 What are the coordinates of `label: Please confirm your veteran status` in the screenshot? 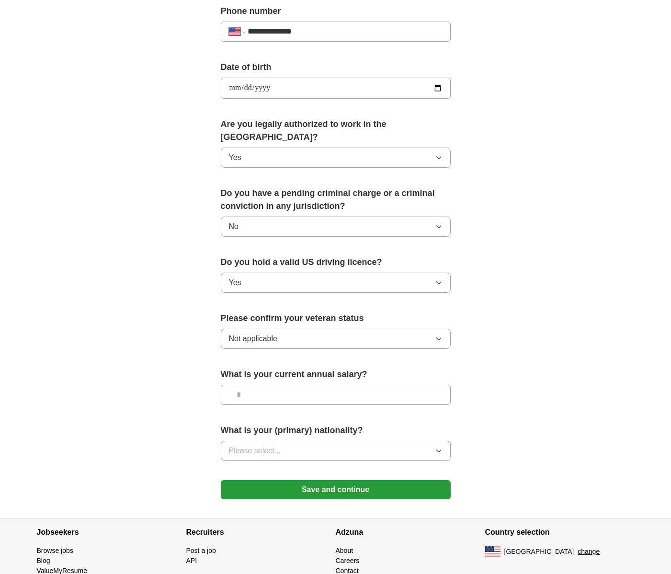 It's located at (336, 318).